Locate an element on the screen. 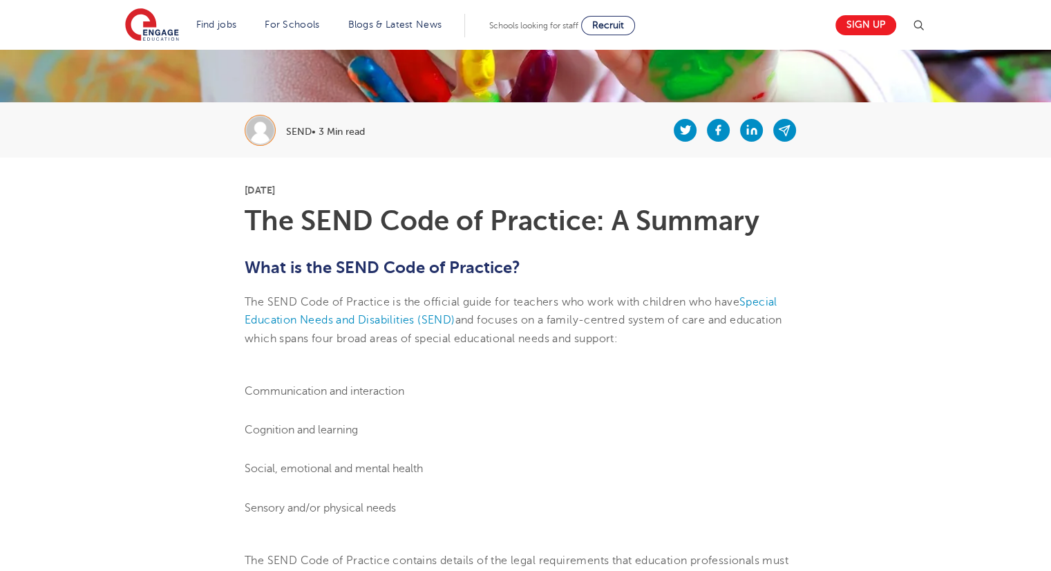 This screenshot has width=1051, height=571. p: The SEND Code of Practice is the official guide for teachers who work with children who have and ... is located at coordinates (525, 320).